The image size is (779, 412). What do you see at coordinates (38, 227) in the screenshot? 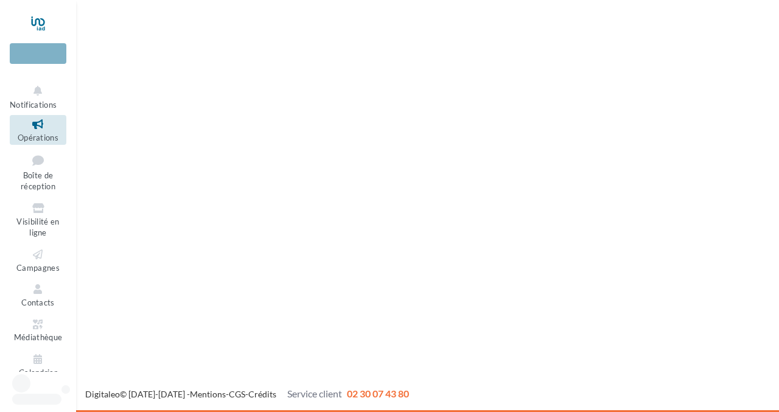
I see `span: Visibilité en ligne` at bounding box center [38, 227].